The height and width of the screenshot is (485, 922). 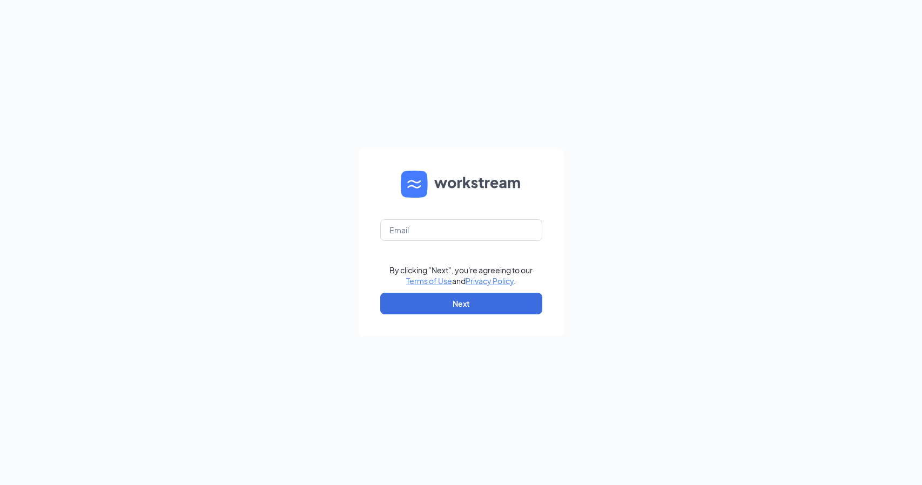 I want to click on img: WS logo and Workstream text, so click(x=461, y=184).